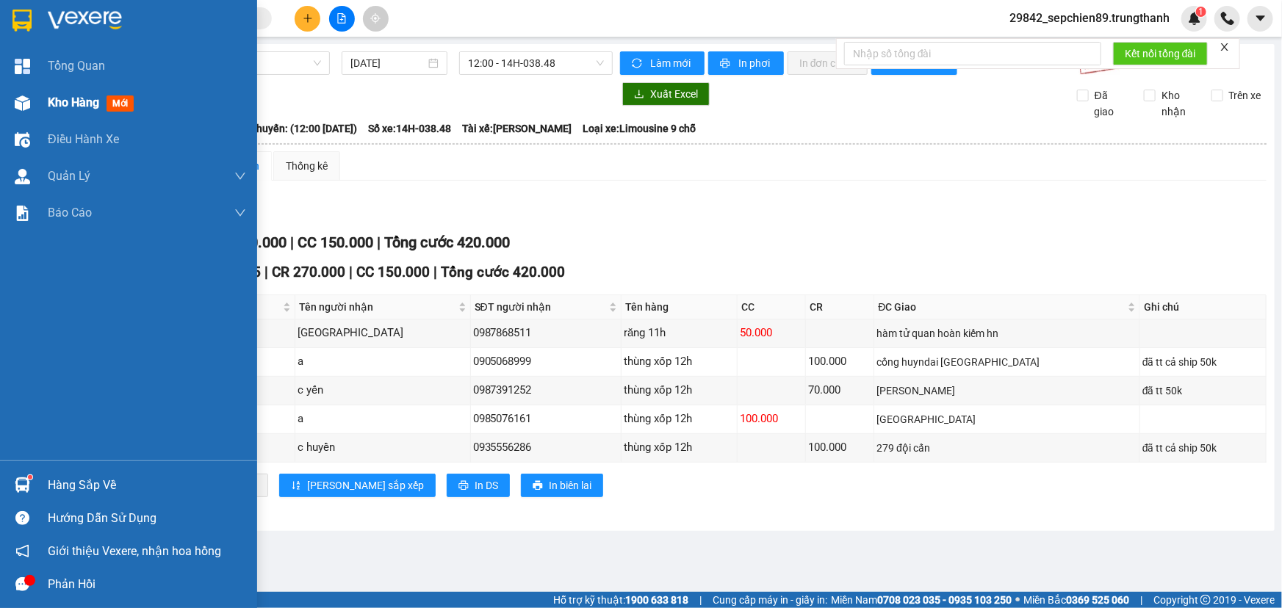 The height and width of the screenshot is (608, 1282). What do you see at coordinates (22, 584) in the screenshot?
I see `span: message` at bounding box center [22, 584].